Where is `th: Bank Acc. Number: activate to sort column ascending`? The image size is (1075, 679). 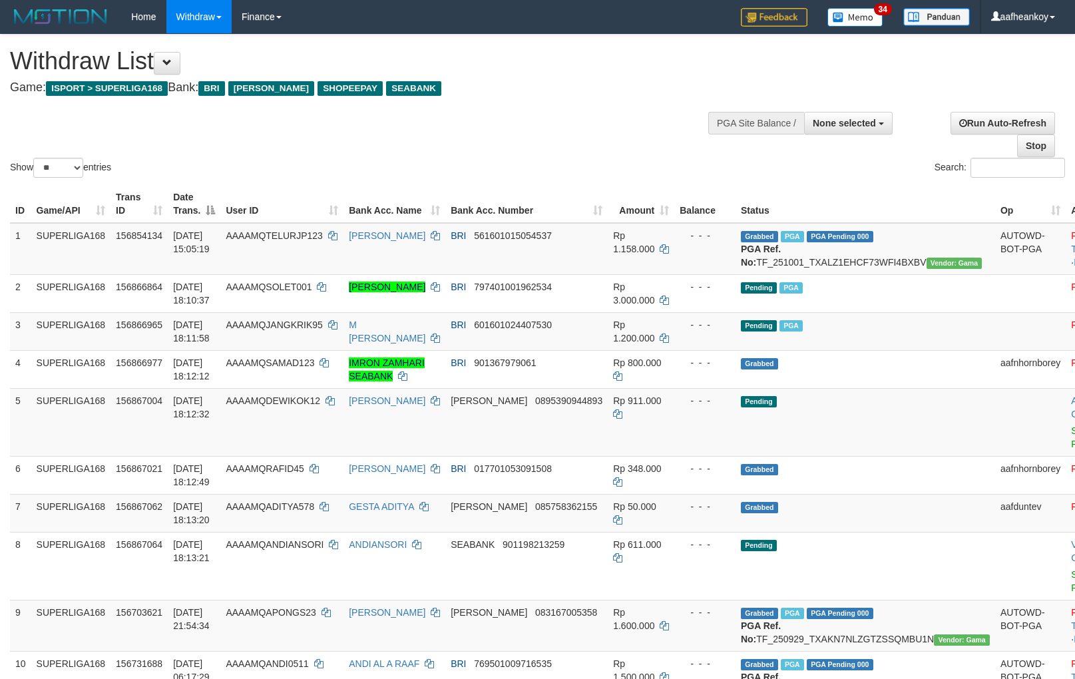 th: Bank Acc. Number: activate to sort column ascending is located at coordinates (527, 204).